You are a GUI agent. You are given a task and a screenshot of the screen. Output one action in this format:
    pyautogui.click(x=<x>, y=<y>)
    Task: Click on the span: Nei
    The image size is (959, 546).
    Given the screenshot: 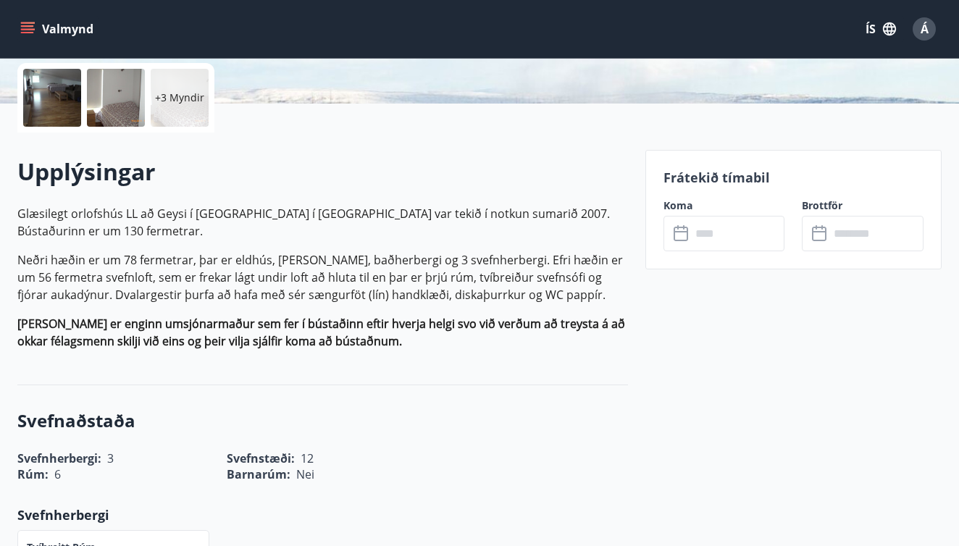 What is the action you would take?
    pyautogui.click(x=305, y=475)
    